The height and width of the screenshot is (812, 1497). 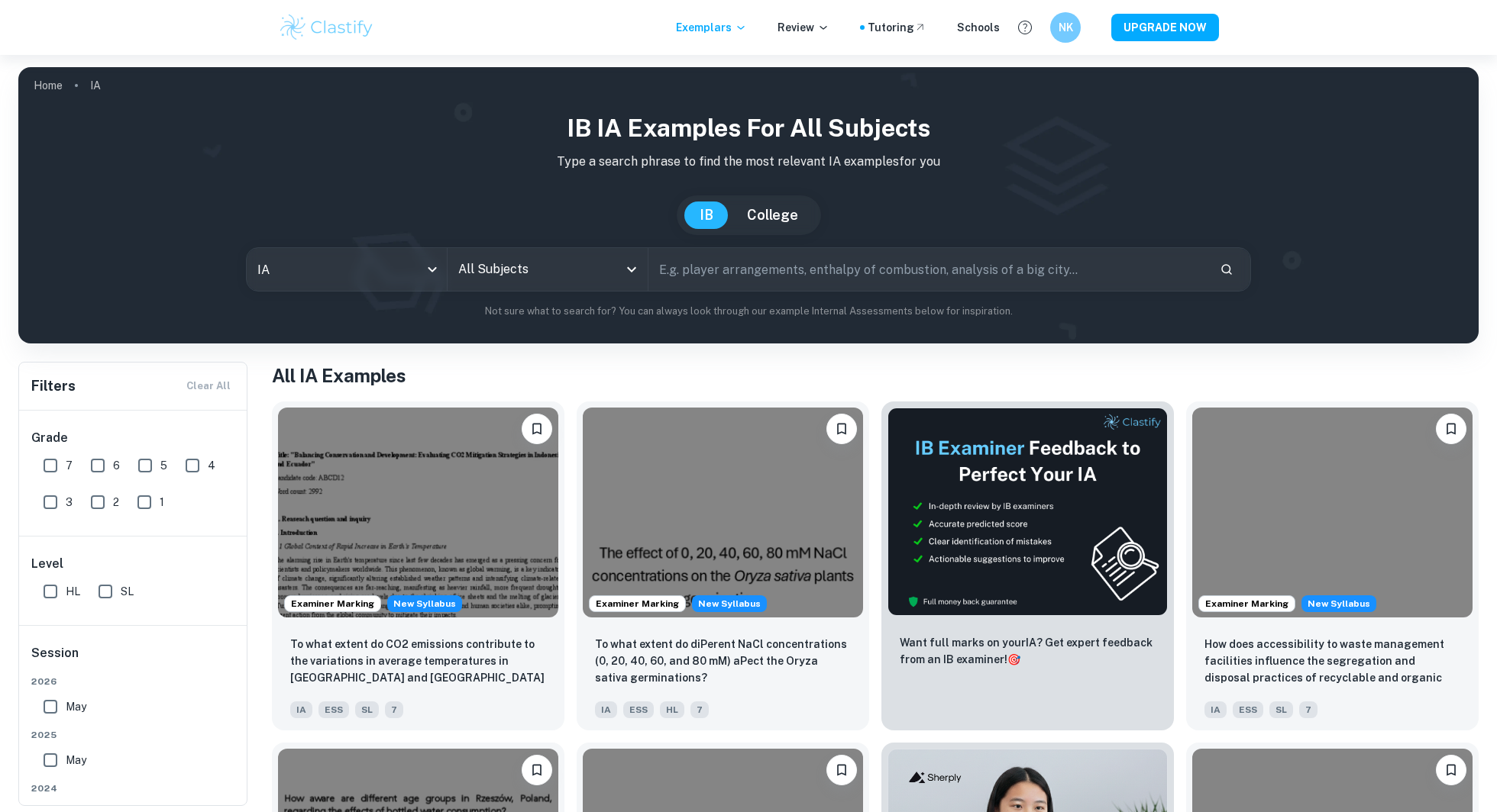 What do you see at coordinates (896, 27) in the screenshot?
I see `div: Tutoring` at bounding box center [896, 27].